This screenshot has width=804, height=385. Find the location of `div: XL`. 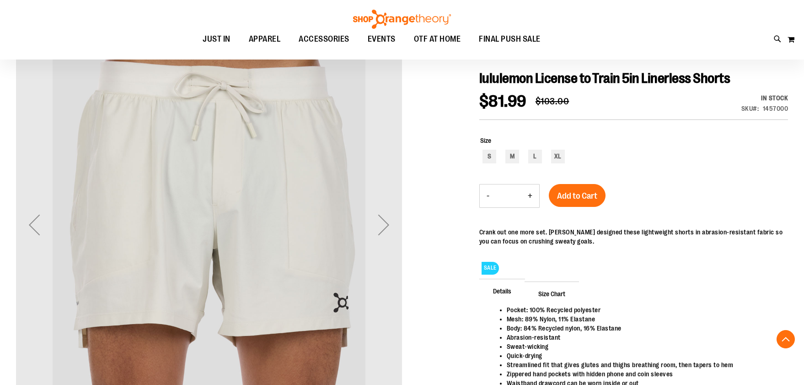

div: XL is located at coordinates (558, 156).